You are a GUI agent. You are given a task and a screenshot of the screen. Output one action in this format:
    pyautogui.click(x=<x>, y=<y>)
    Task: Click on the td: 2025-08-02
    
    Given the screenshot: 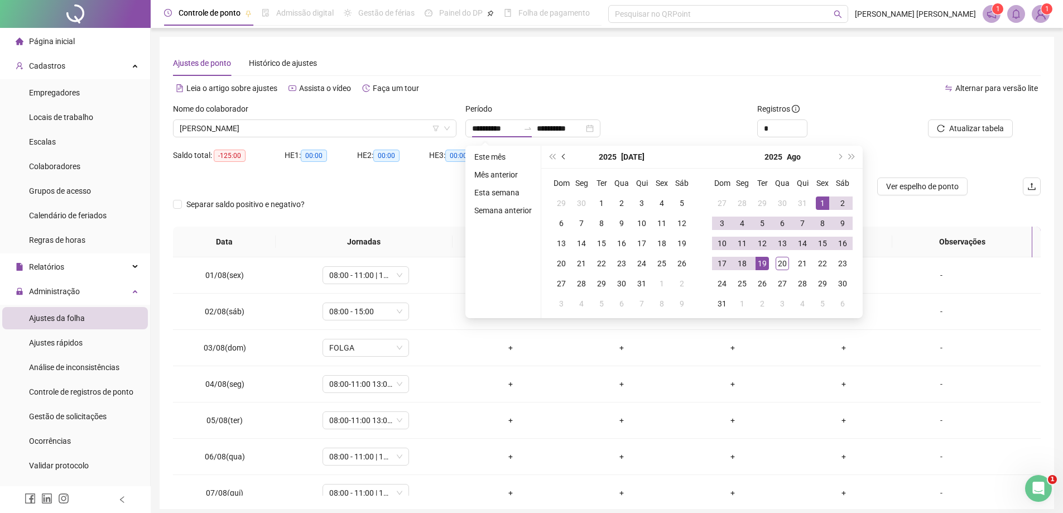 What is the action you would take?
    pyautogui.click(x=842, y=203)
    